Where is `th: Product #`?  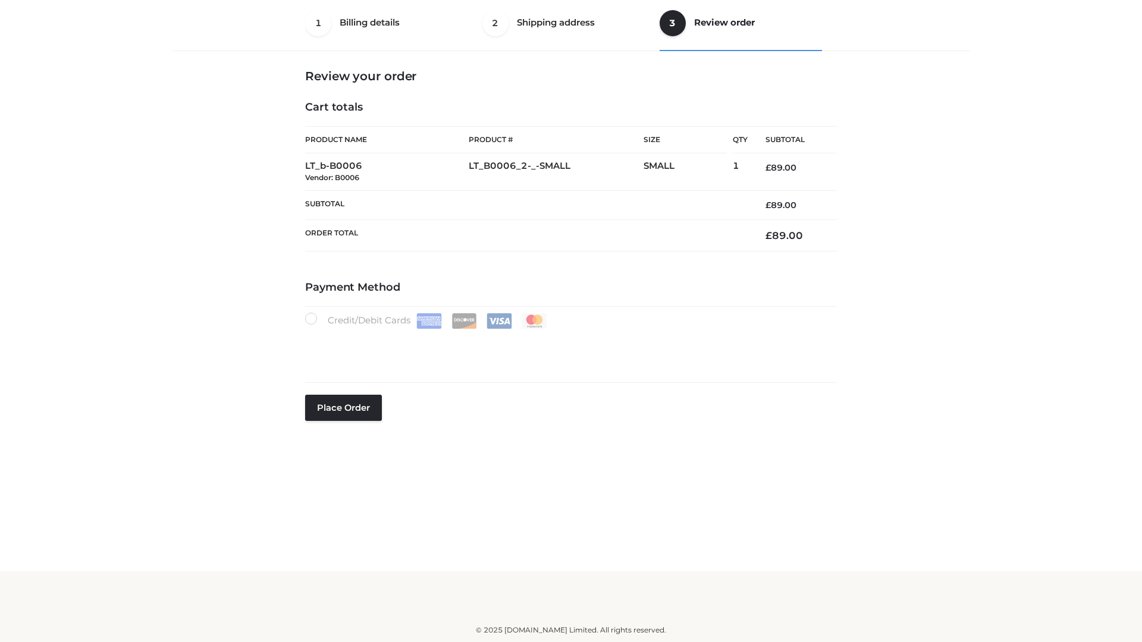
th: Product # is located at coordinates (556, 140).